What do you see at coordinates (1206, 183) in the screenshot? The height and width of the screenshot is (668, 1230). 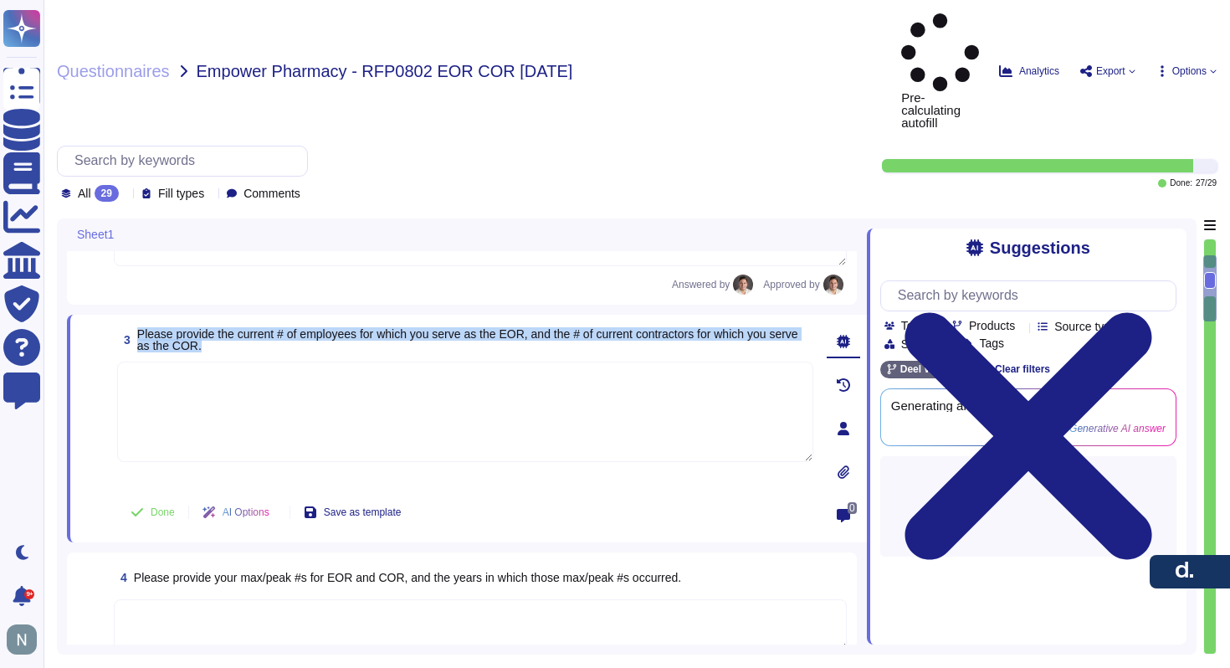 I see `span: 27 / 29` at bounding box center [1206, 183].